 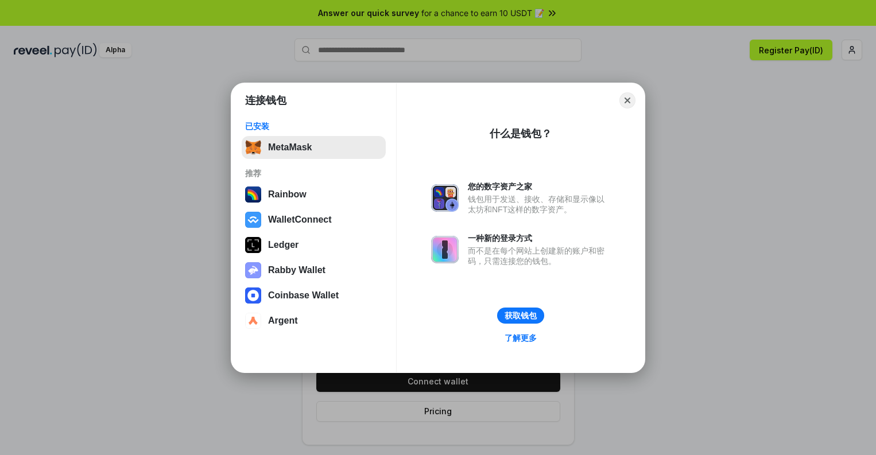 I want to click on div: 获取钱包, so click(x=521, y=316).